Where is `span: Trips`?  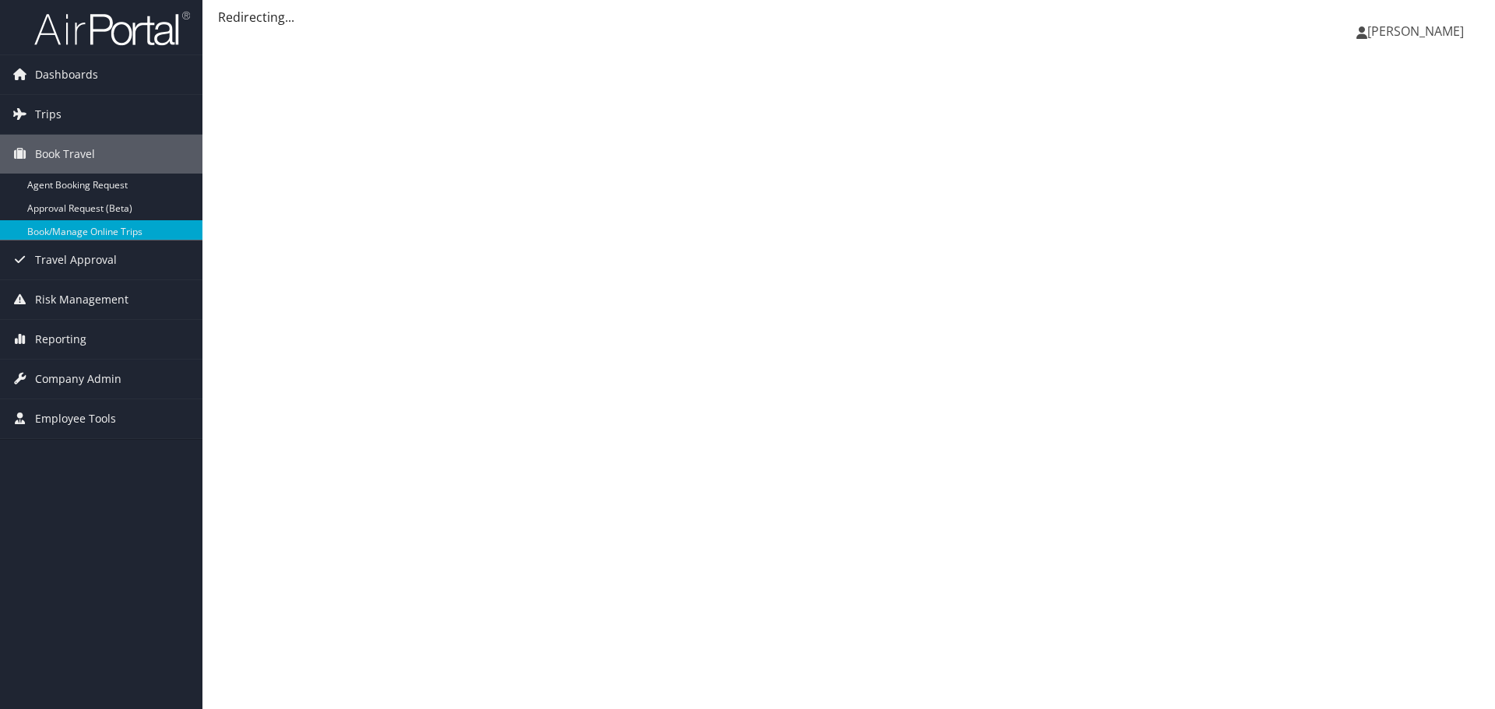
span: Trips is located at coordinates (48, 114).